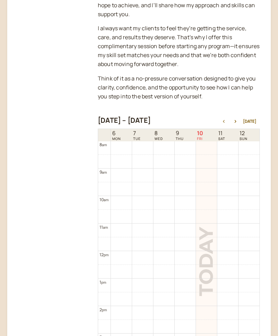 The image size is (278, 336). What do you see at coordinates (159, 133) in the screenshot?
I see `span: 8` at bounding box center [159, 133].